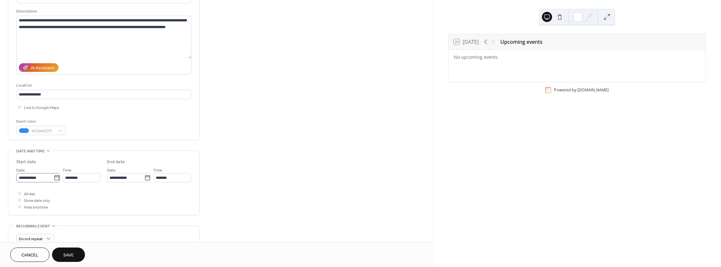  I want to click on div: AI Assistant, so click(42, 68).